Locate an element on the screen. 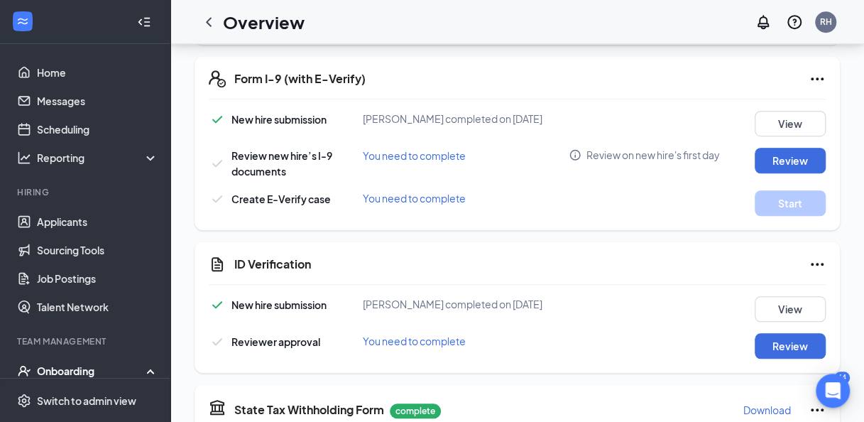 This screenshot has height=422, width=864. p: Download is located at coordinates (767, 410).